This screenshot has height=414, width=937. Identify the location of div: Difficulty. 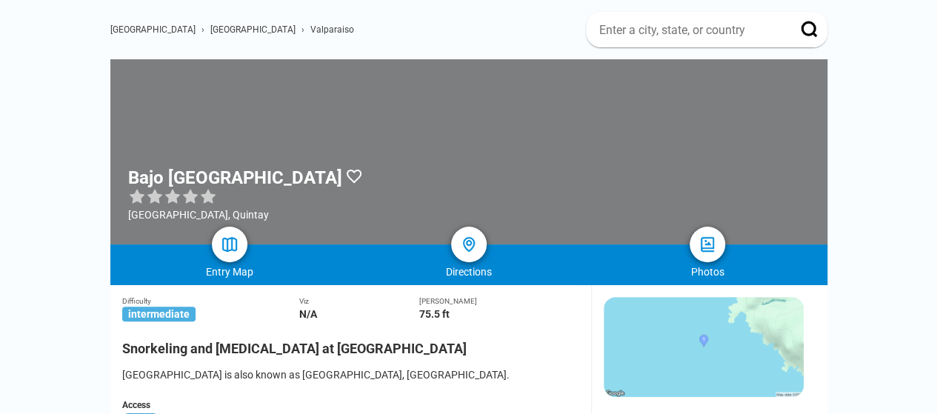
(210, 301).